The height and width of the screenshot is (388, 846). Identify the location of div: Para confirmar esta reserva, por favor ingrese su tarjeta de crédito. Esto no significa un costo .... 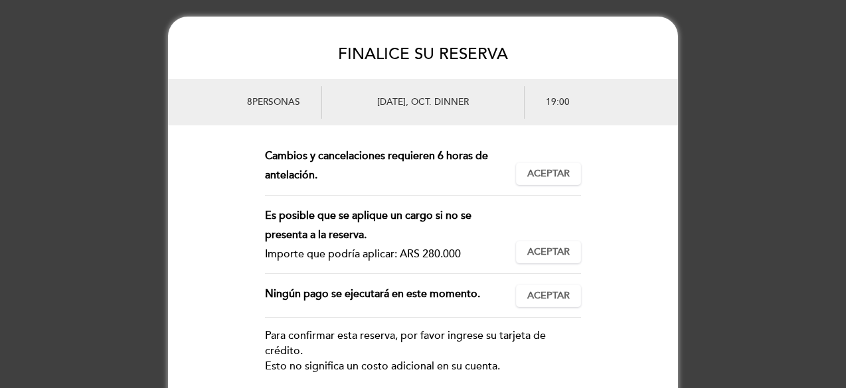
(423, 351).